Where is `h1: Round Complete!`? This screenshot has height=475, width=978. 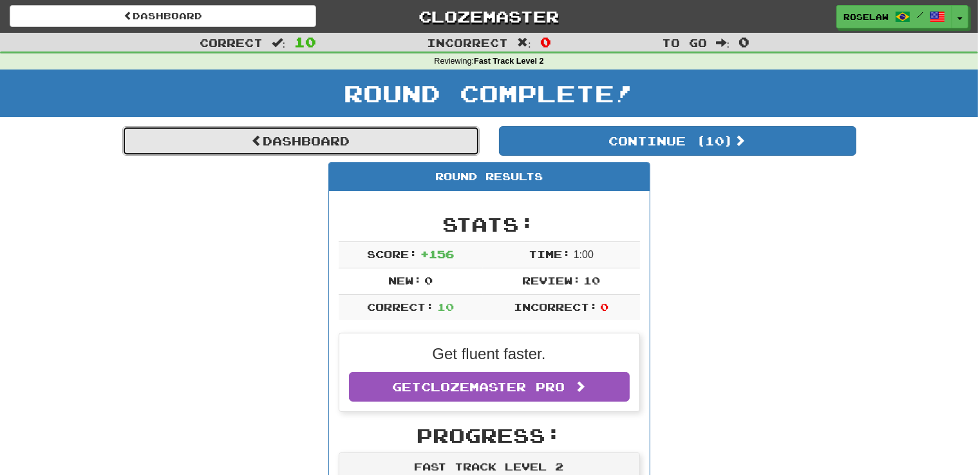 h1: Round Complete! is located at coordinates (489, 93).